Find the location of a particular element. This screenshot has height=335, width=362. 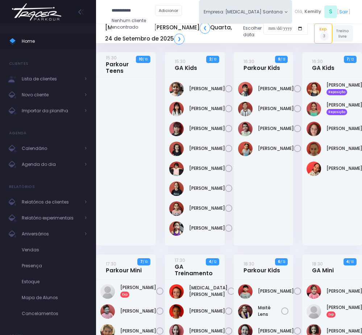

span: Kemilly is located at coordinates (313, 12).